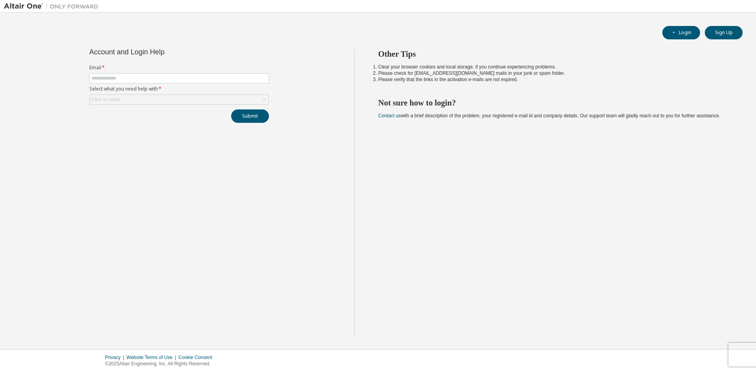  I want to click on div: Cookie Consent, so click(197, 358).